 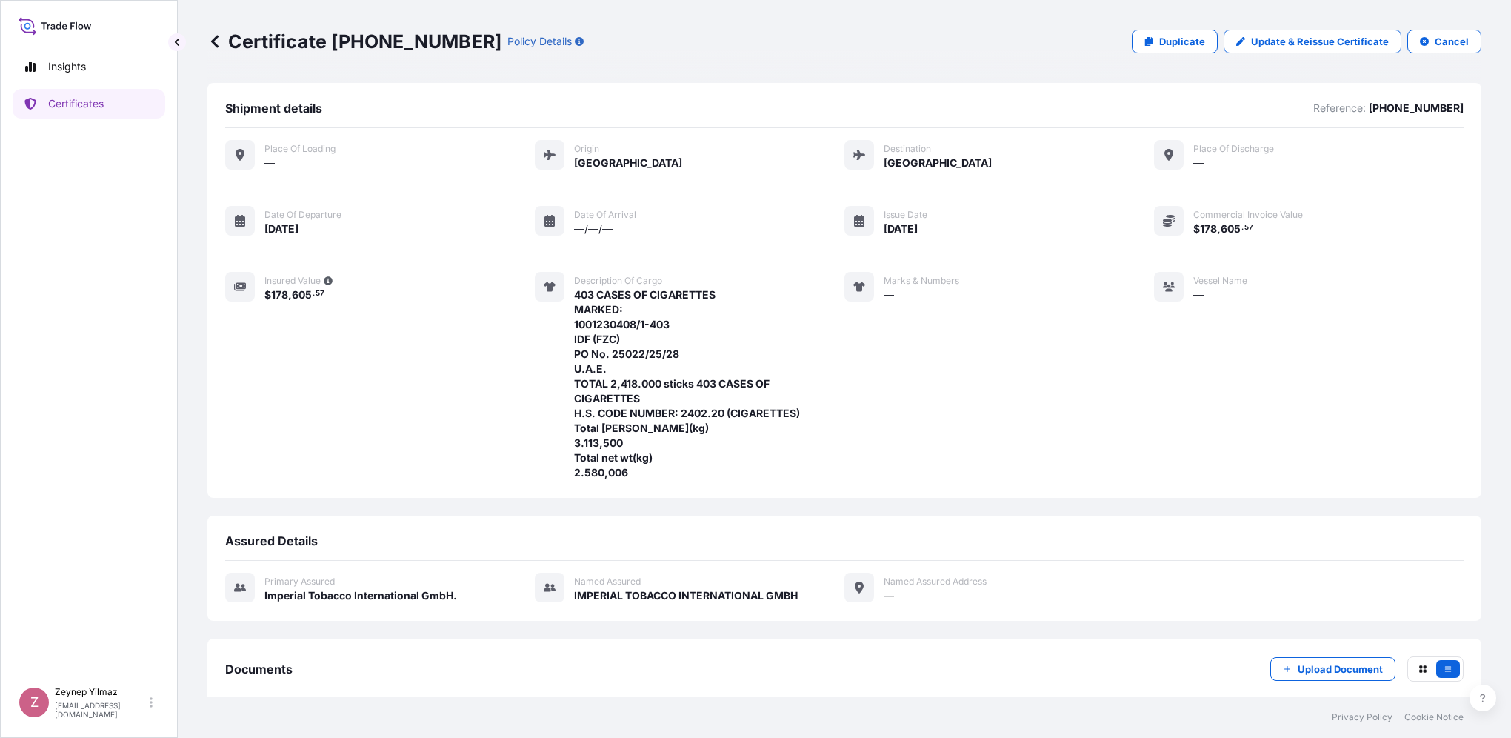 What do you see at coordinates (89, 104) in the screenshot?
I see `a: Certificates` at bounding box center [89, 104].